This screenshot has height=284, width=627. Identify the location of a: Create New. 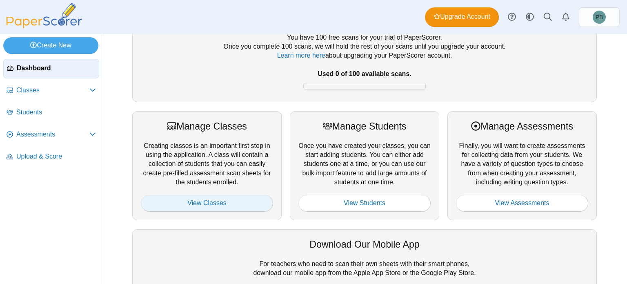
(51, 45).